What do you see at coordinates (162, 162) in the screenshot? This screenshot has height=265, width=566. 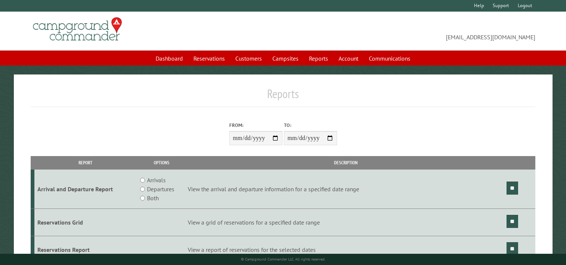 I see `th: Options` at bounding box center [162, 162].